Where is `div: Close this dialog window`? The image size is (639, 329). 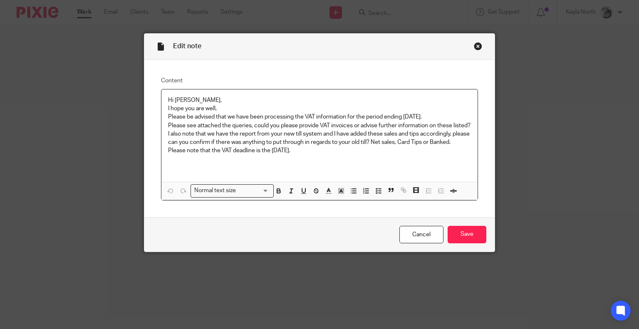 div: Close this dialog window is located at coordinates (478, 46).